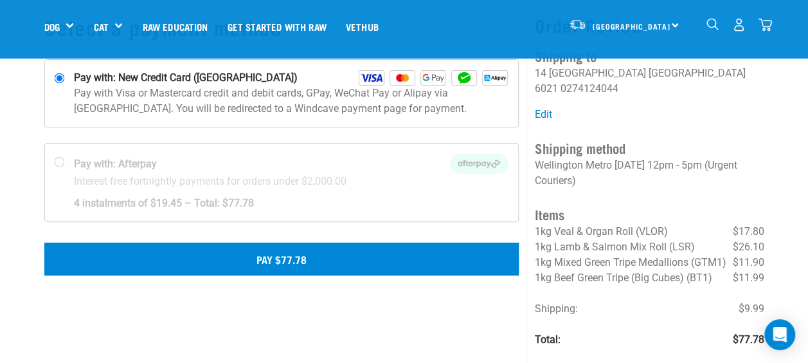  Describe the element at coordinates (748, 247) in the screenshot. I see `span: $26.10` at that location.